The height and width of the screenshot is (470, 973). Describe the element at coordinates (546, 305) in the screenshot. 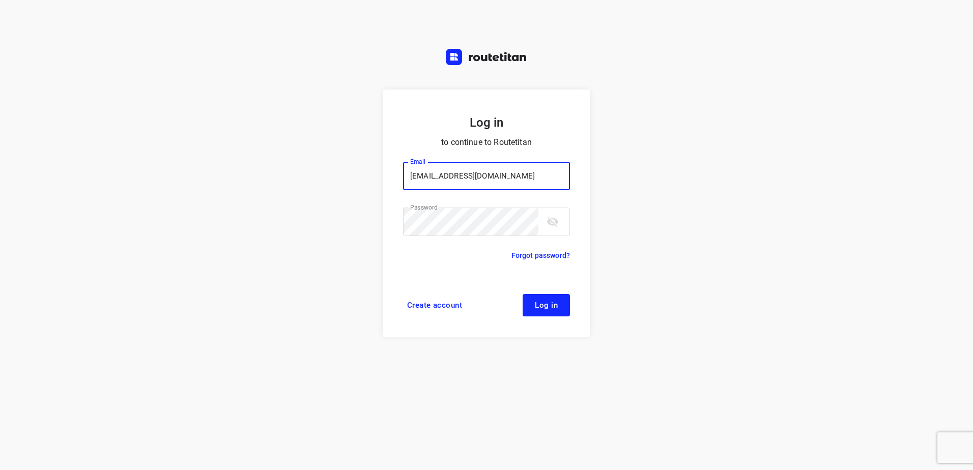

I see `button: Log in` at that location.